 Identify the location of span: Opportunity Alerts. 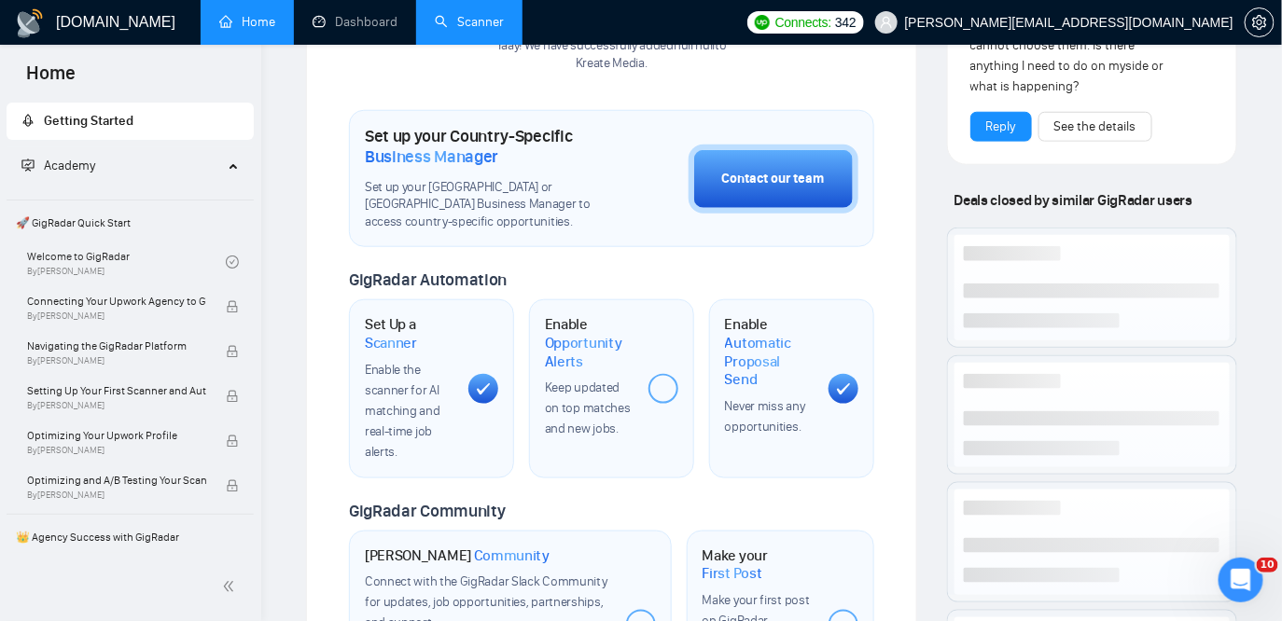
(589, 352).